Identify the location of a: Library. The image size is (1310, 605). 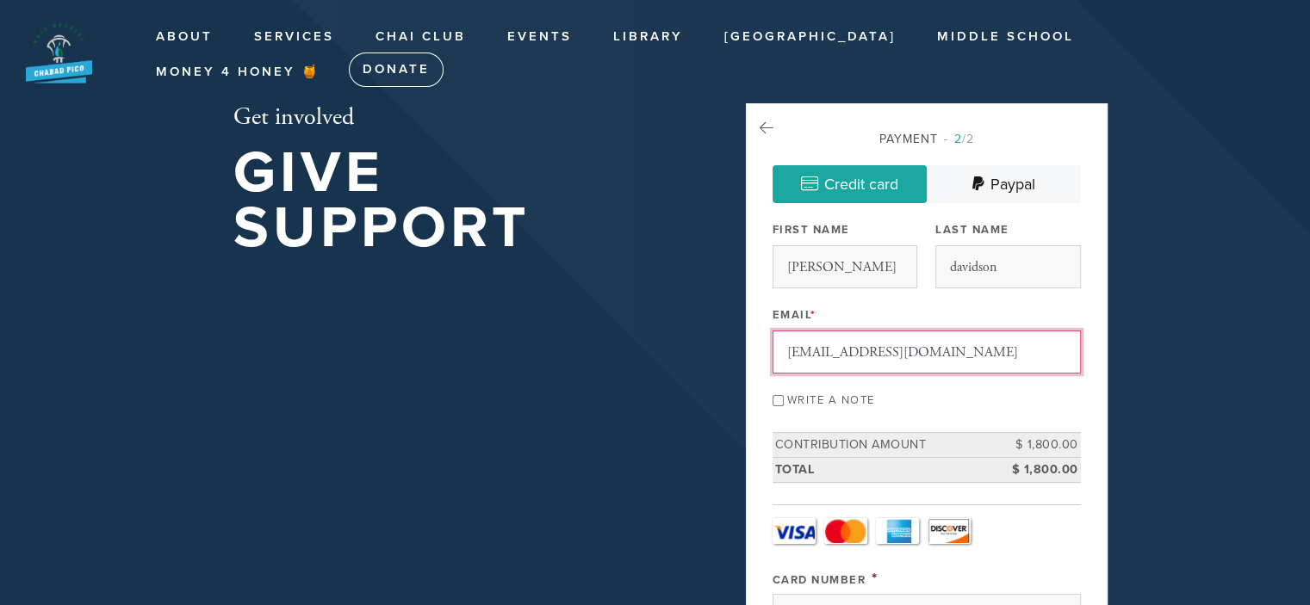
(648, 37).